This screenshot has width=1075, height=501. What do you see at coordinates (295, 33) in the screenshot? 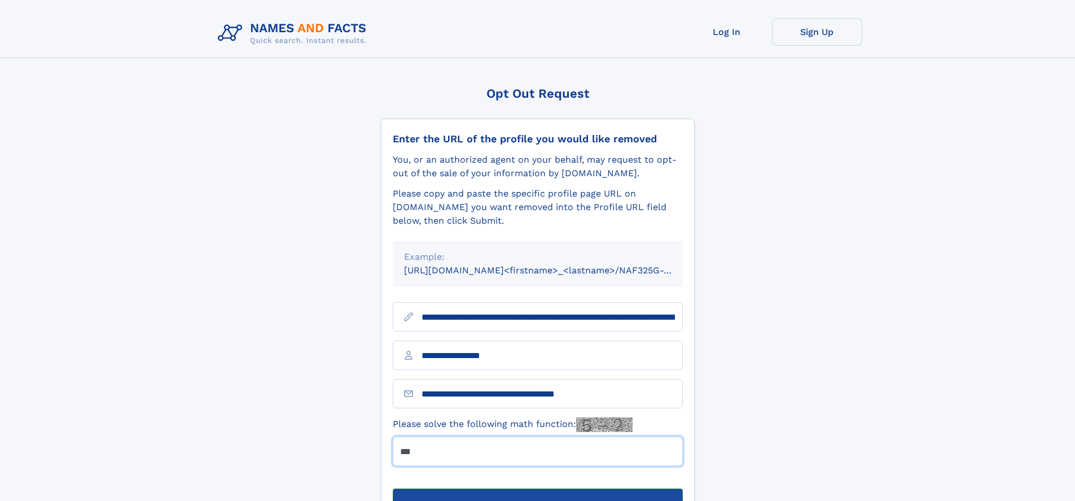
I see `img: Logo Names and Facts` at bounding box center [295, 33].